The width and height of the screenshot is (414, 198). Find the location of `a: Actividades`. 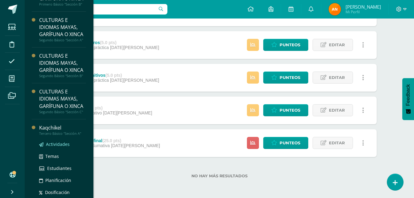

a: Actividades is located at coordinates (63, 144).